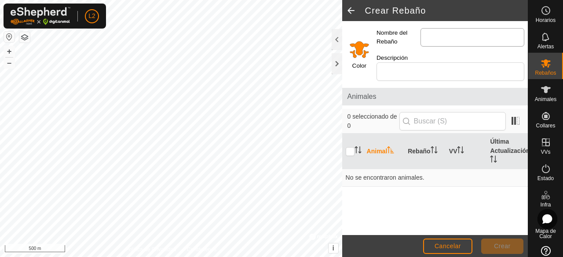 Image resolution: width=563 pixels, height=257 pixels. I want to click on th: Última Actualización, so click(507, 151).